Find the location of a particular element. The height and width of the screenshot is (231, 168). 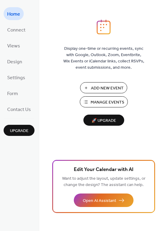

span: Display one-time or recurring events, sync with Google, Outlook, Zoom, Eventbrite, Wix Events or ... is located at coordinates (104, 58).